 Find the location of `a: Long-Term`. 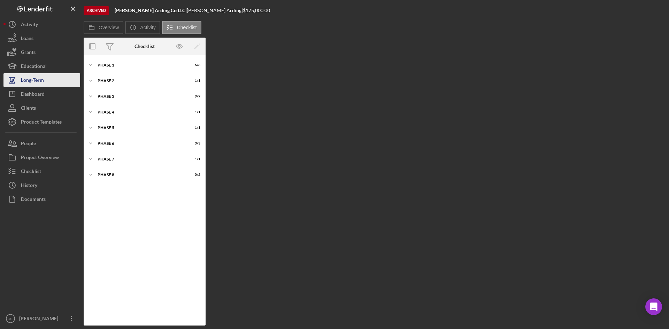

a: Long-Term is located at coordinates (42, 80).